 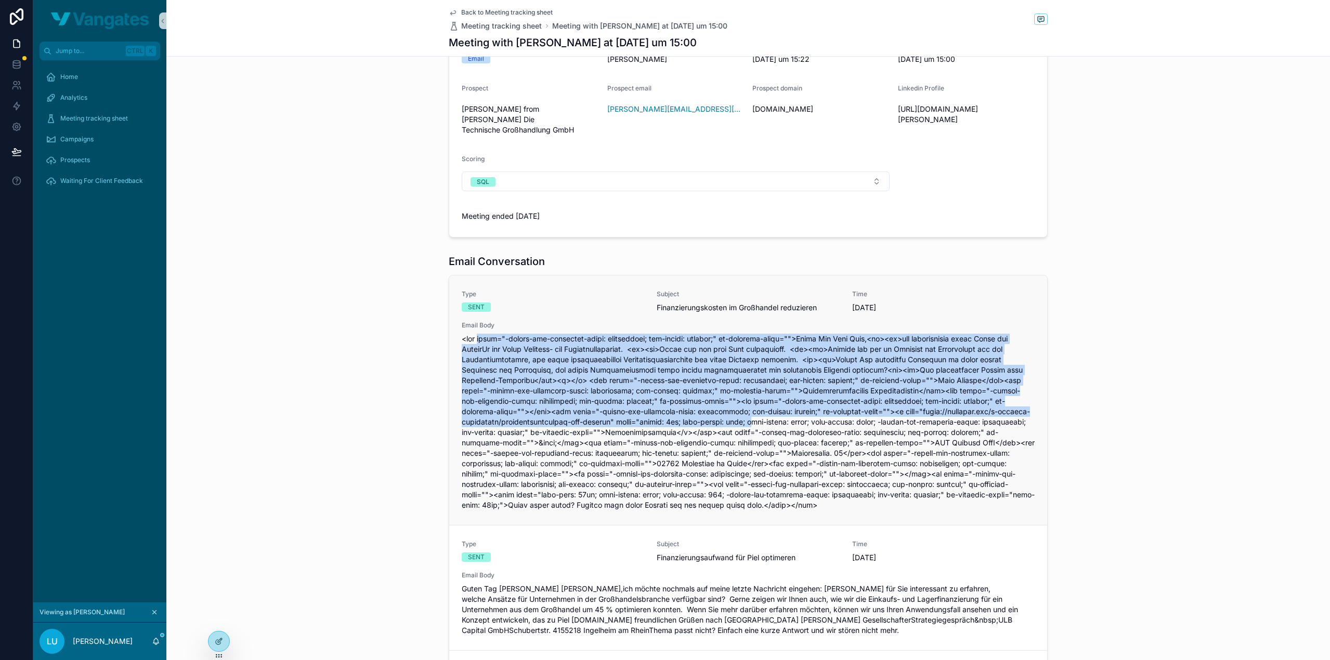 What do you see at coordinates (748, 558) in the screenshot?
I see `span: Finanzierungsaufwand für Piel optimeren` at bounding box center [748, 558].